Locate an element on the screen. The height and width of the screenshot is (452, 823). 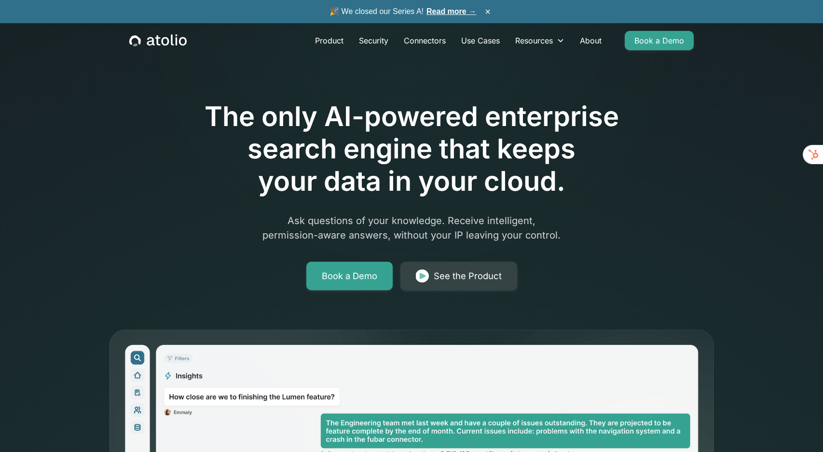
a: About is located at coordinates (591, 41).